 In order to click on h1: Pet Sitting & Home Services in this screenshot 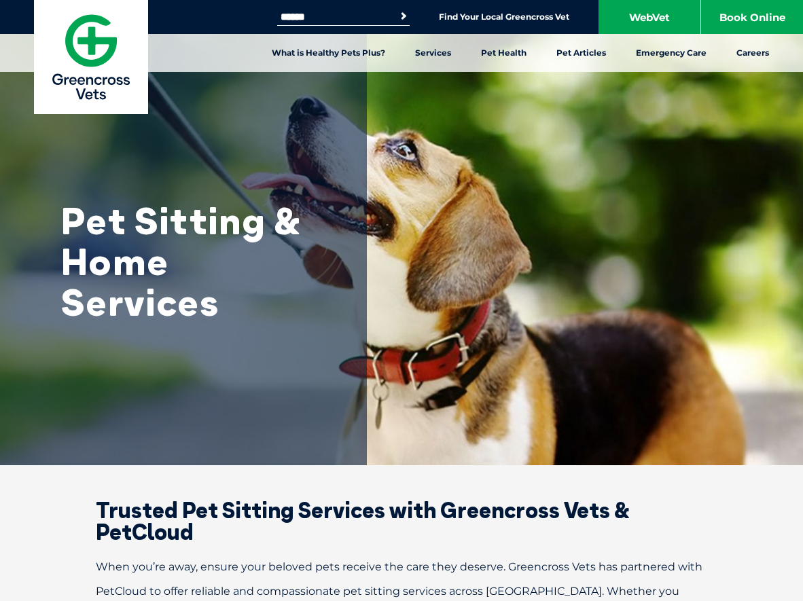, I will do `click(197, 262)`.